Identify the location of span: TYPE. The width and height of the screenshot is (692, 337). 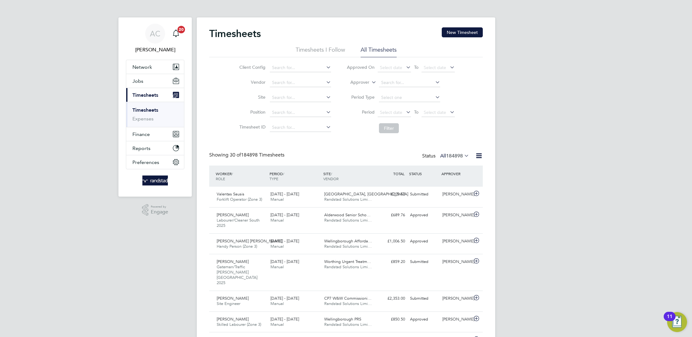
(274, 178).